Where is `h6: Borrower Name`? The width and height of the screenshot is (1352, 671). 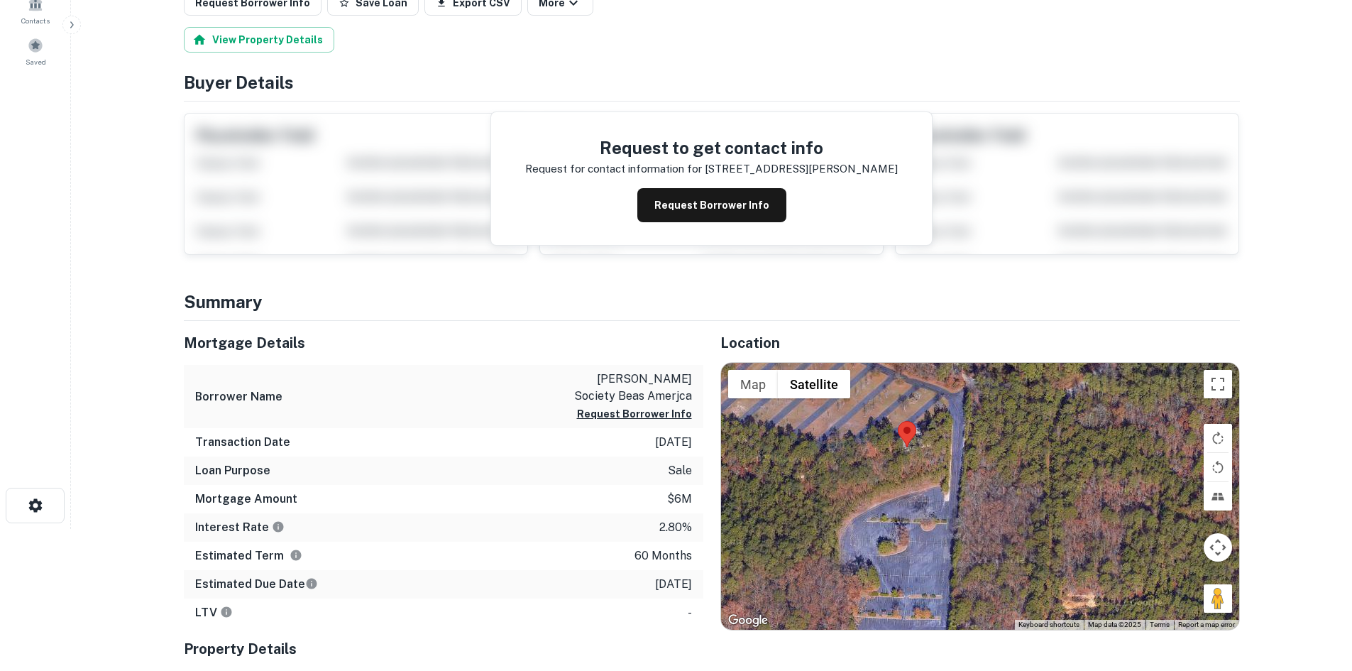
h6: Borrower Name is located at coordinates (238, 397).